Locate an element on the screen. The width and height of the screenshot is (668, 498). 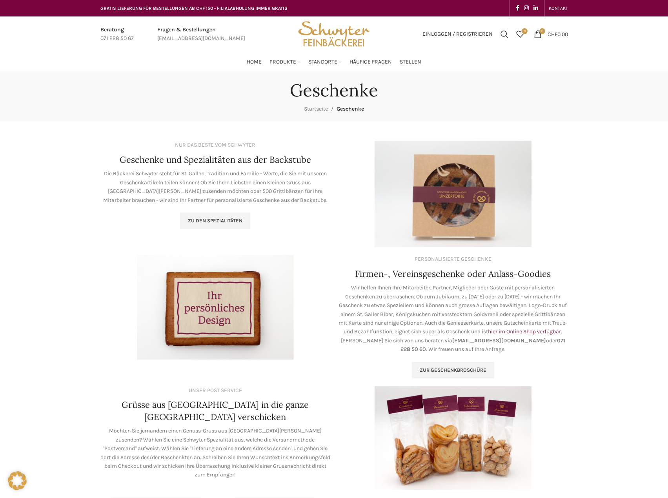
a: Site logo is located at coordinates (334, 33).